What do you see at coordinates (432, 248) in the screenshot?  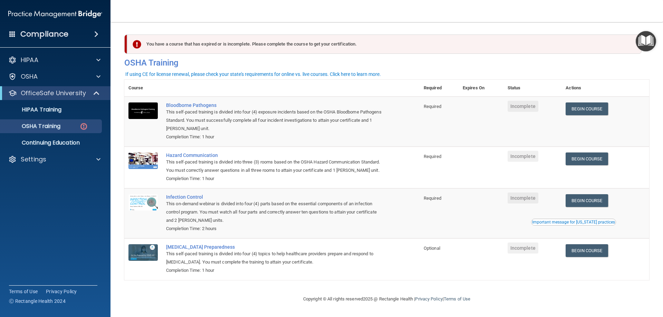 I see `span: Optional` at bounding box center [432, 248].